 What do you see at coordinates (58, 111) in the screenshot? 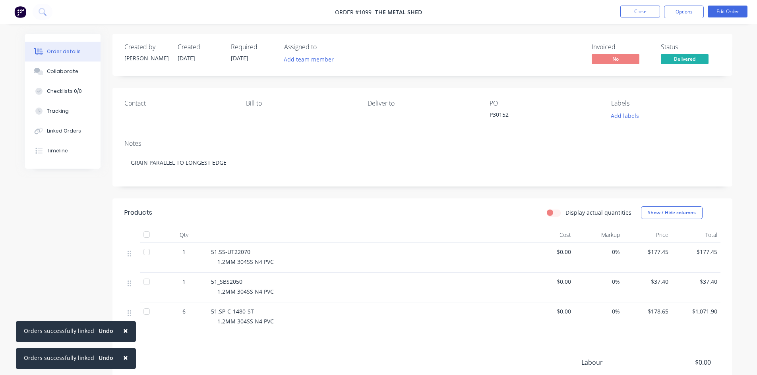
I see `div: Tracking` at bounding box center [58, 111].